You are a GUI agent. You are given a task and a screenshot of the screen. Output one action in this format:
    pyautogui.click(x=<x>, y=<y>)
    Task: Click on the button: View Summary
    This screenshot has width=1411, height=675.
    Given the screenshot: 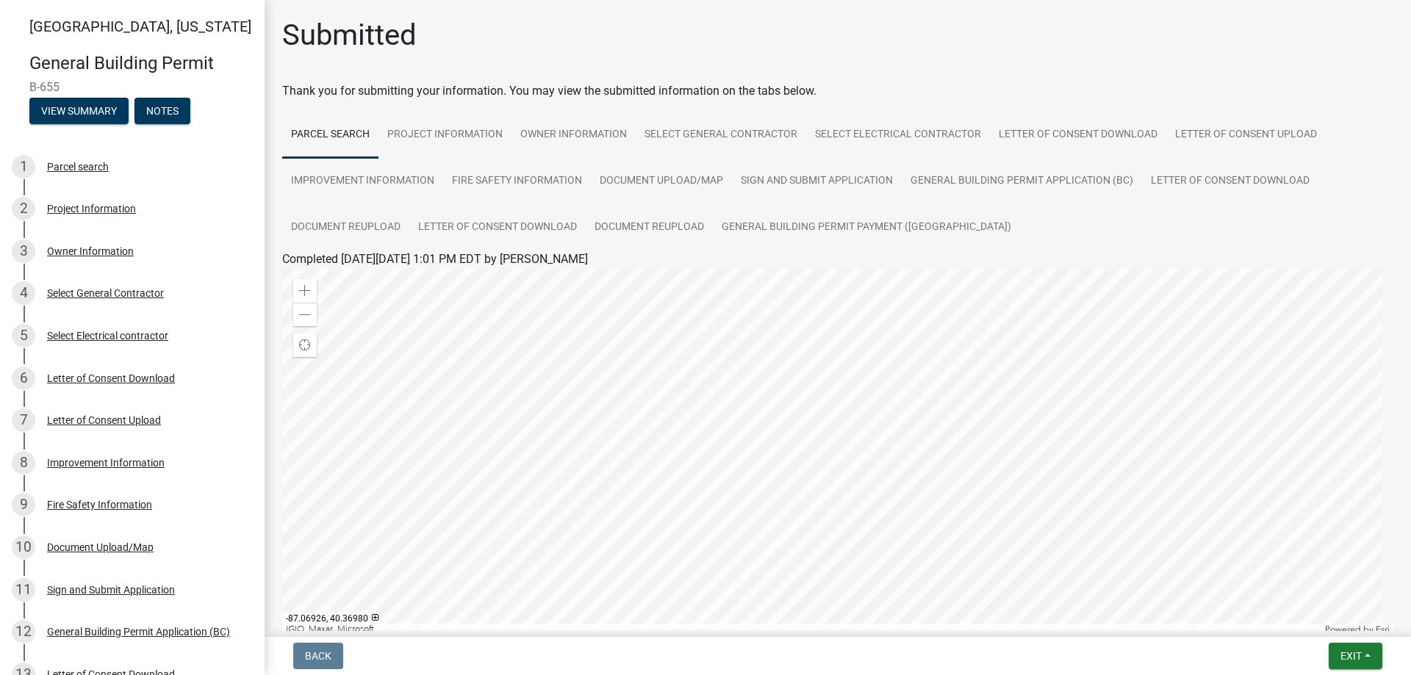 What is the action you would take?
    pyautogui.click(x=79, y=111)
    